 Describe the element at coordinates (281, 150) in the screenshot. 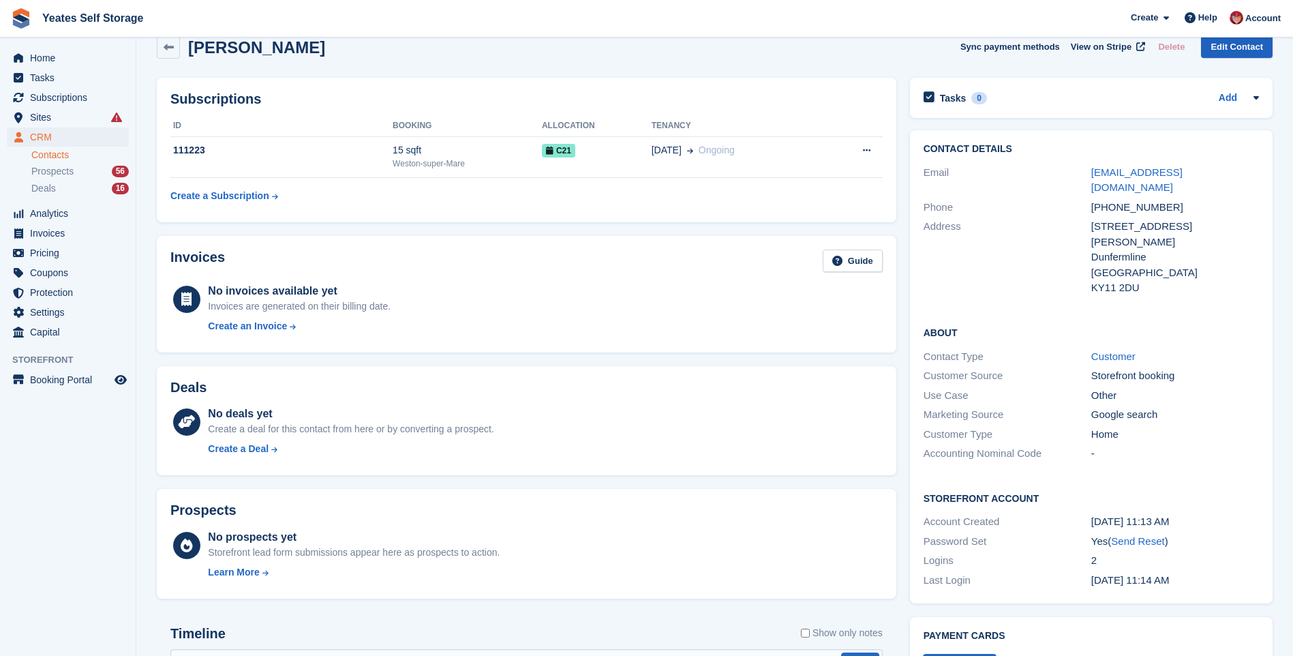

I see `div: 111223` at that location.